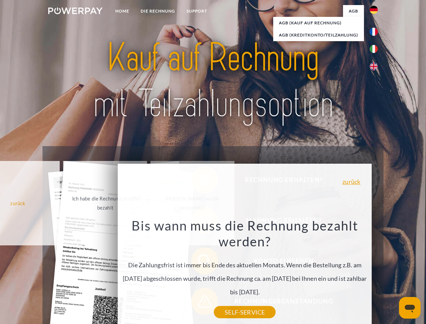  I want to click on a: DIE RECHNUNG, so click(158, 11).